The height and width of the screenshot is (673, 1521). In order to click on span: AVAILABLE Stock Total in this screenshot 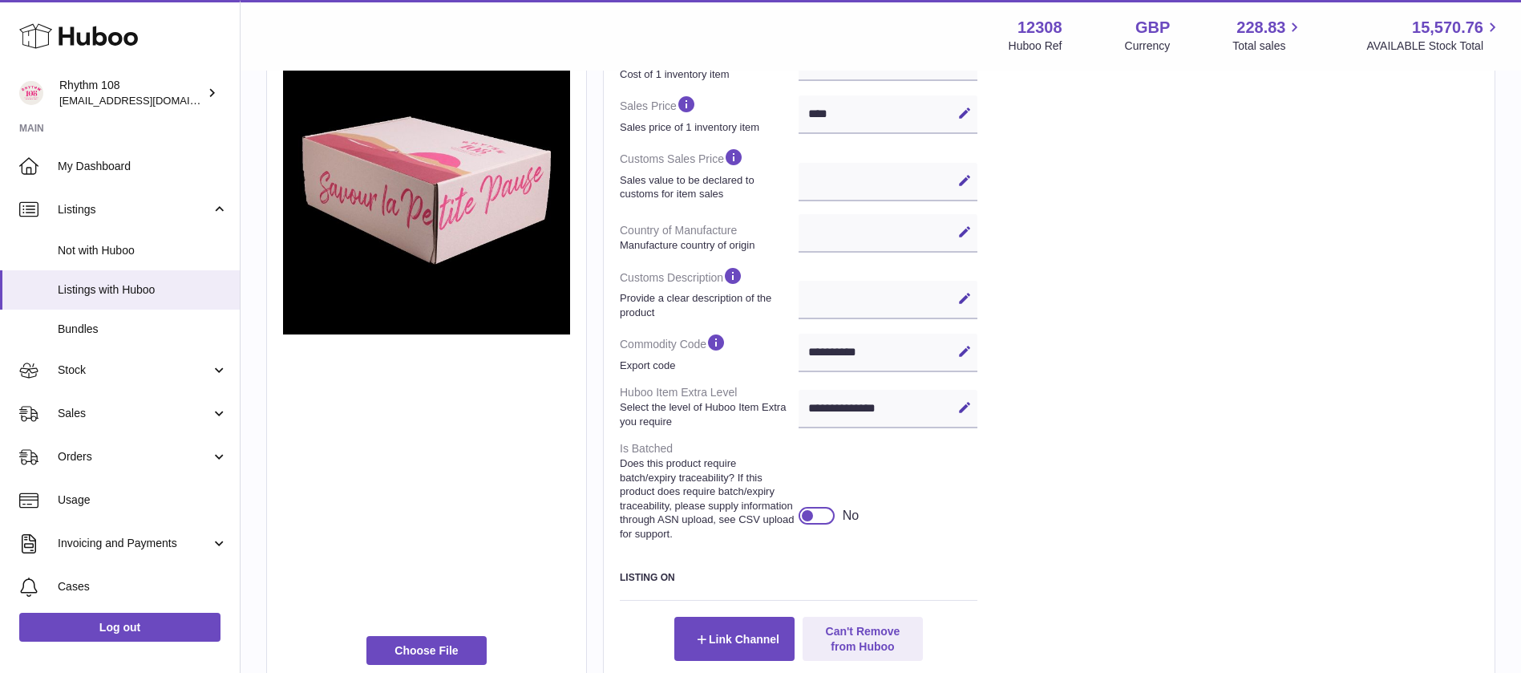, I will do `click(1433, 46)`.